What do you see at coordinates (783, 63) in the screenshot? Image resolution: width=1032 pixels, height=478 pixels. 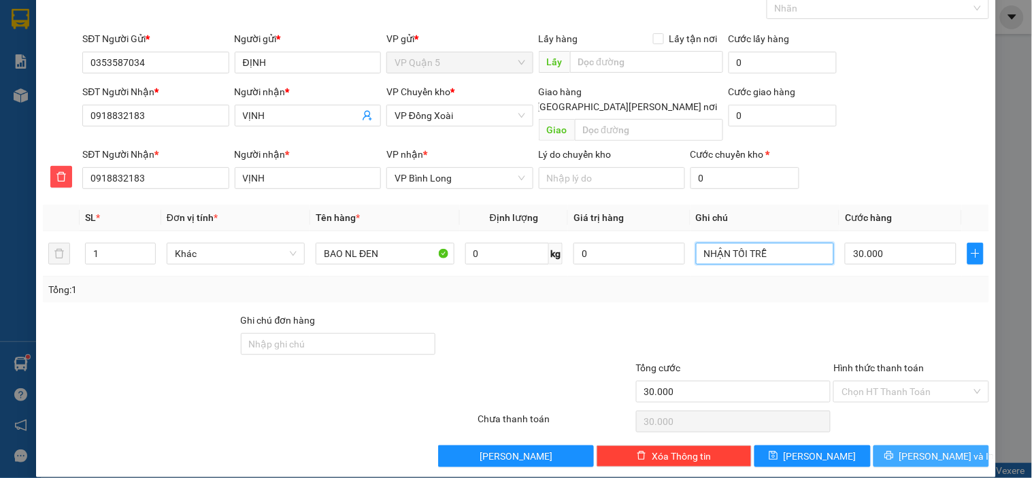 I see `input: Cước lấy hàng` at bounding box center [783, 63].